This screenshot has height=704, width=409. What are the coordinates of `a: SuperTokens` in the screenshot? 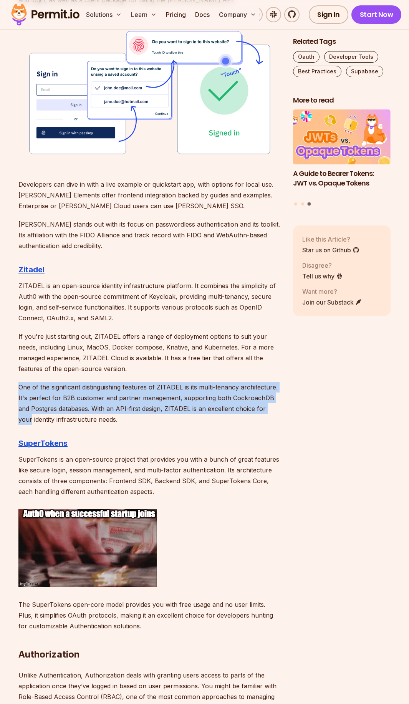 It's located at (43, 443).